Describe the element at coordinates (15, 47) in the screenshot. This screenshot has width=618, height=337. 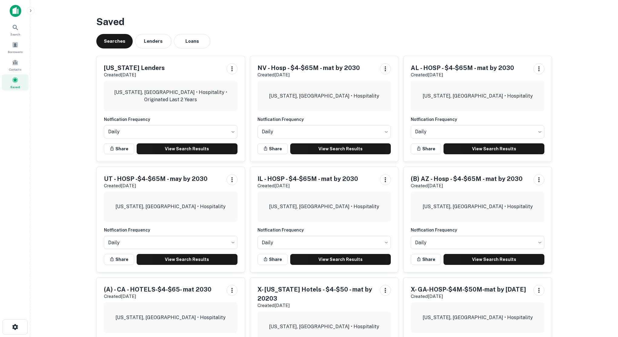
I see `div: Borrowers` at that location.